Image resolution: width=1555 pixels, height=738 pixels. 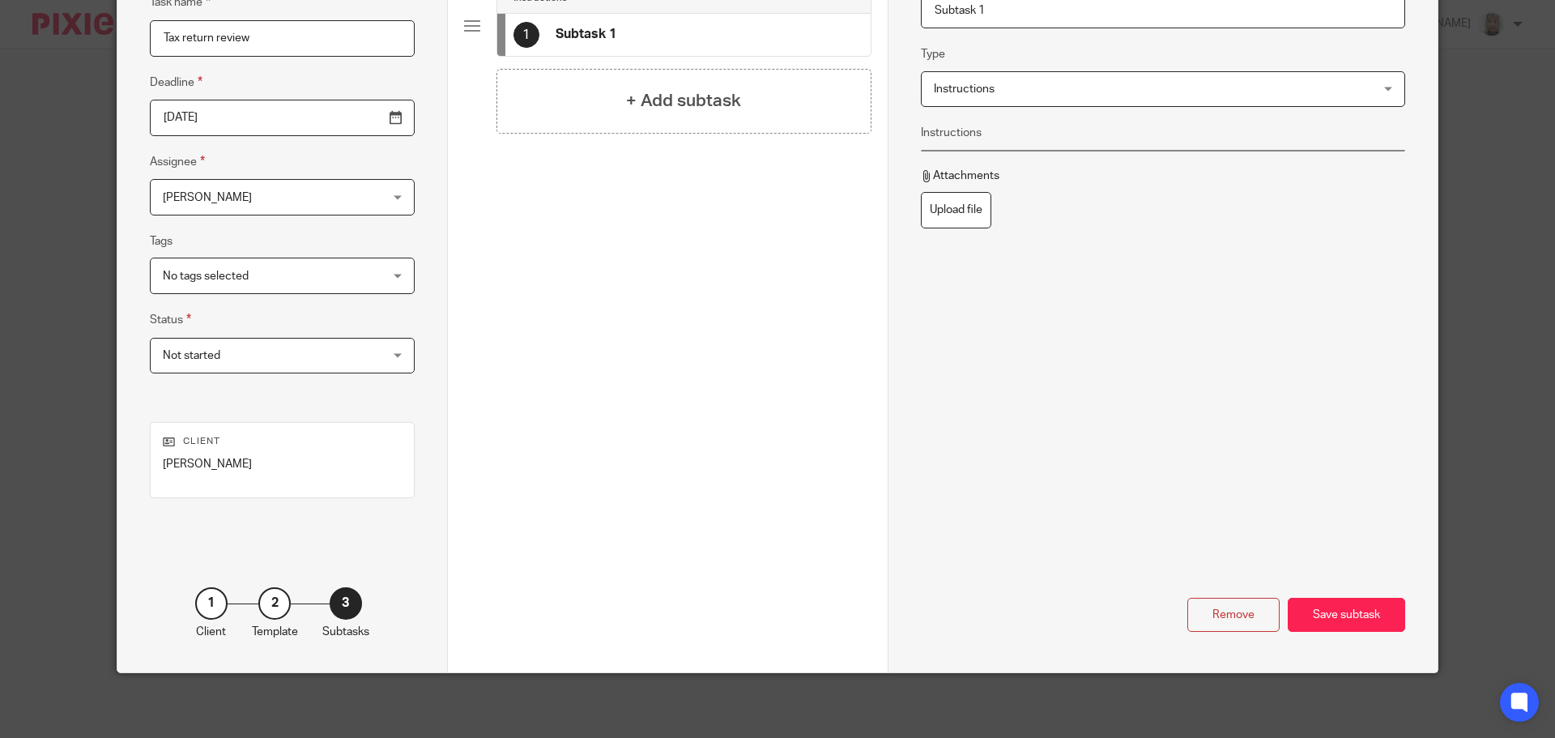 I want to click on div: Save subtask, so click(x=1346, y=615).